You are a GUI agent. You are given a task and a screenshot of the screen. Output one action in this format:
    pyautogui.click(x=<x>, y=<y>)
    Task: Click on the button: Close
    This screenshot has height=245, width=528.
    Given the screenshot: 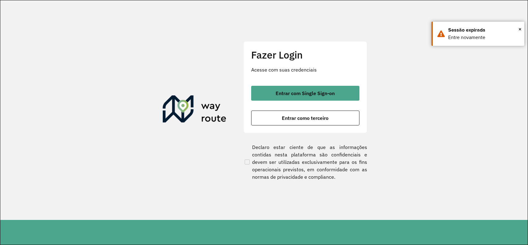 What is the action you would take?
    pyautogui.click(x=520, y=29)
    